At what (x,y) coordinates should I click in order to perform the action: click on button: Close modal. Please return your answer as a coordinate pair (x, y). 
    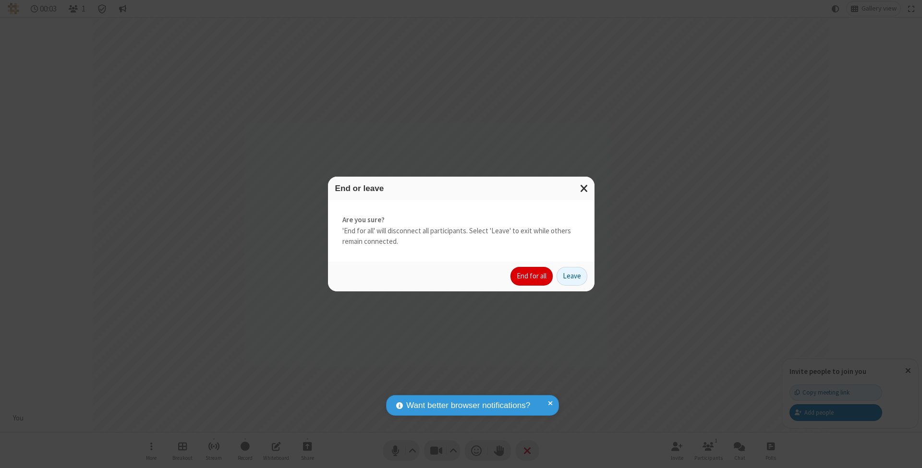
    Looking at the image, I should click on (584, 188).